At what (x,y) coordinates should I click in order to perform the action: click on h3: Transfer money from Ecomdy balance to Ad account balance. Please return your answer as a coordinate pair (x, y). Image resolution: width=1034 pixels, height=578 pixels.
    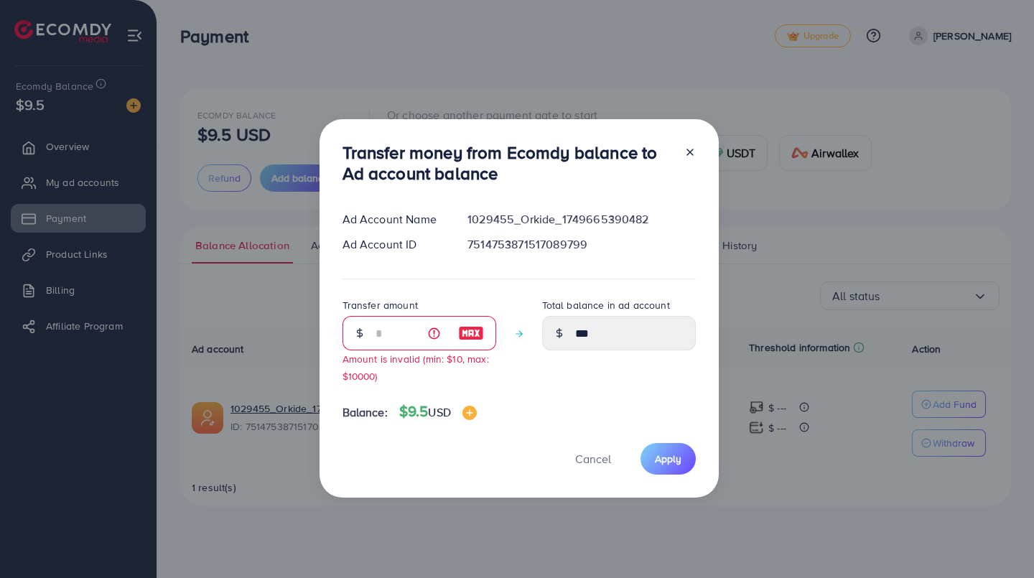
    Looking at the image, I should click on (508, 163).